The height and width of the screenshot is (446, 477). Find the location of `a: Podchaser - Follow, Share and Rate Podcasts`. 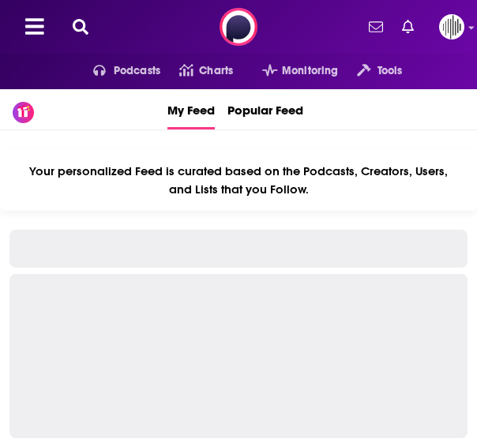

a: Podchaser - Follow, Share and Rate Podcasts is located at coordinates (239, 27).